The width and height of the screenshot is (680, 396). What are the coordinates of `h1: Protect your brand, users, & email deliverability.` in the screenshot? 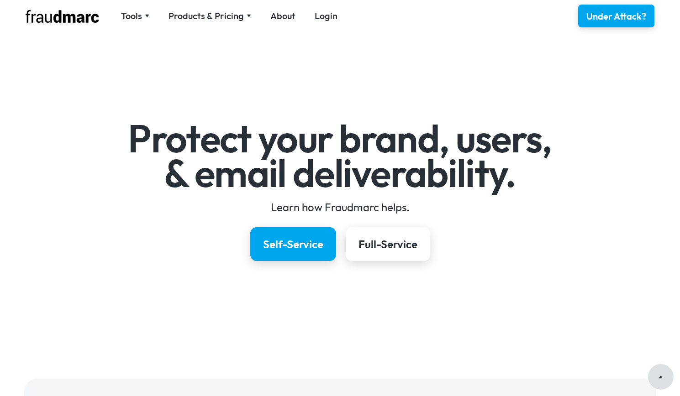 It's located at (340, 156).